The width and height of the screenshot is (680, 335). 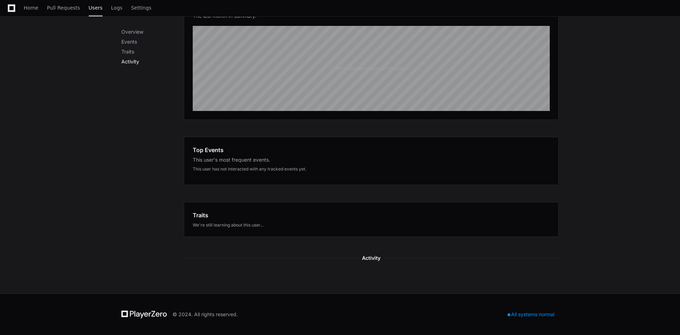 I want to click on h1: Traits, so click(x=200, y=215).